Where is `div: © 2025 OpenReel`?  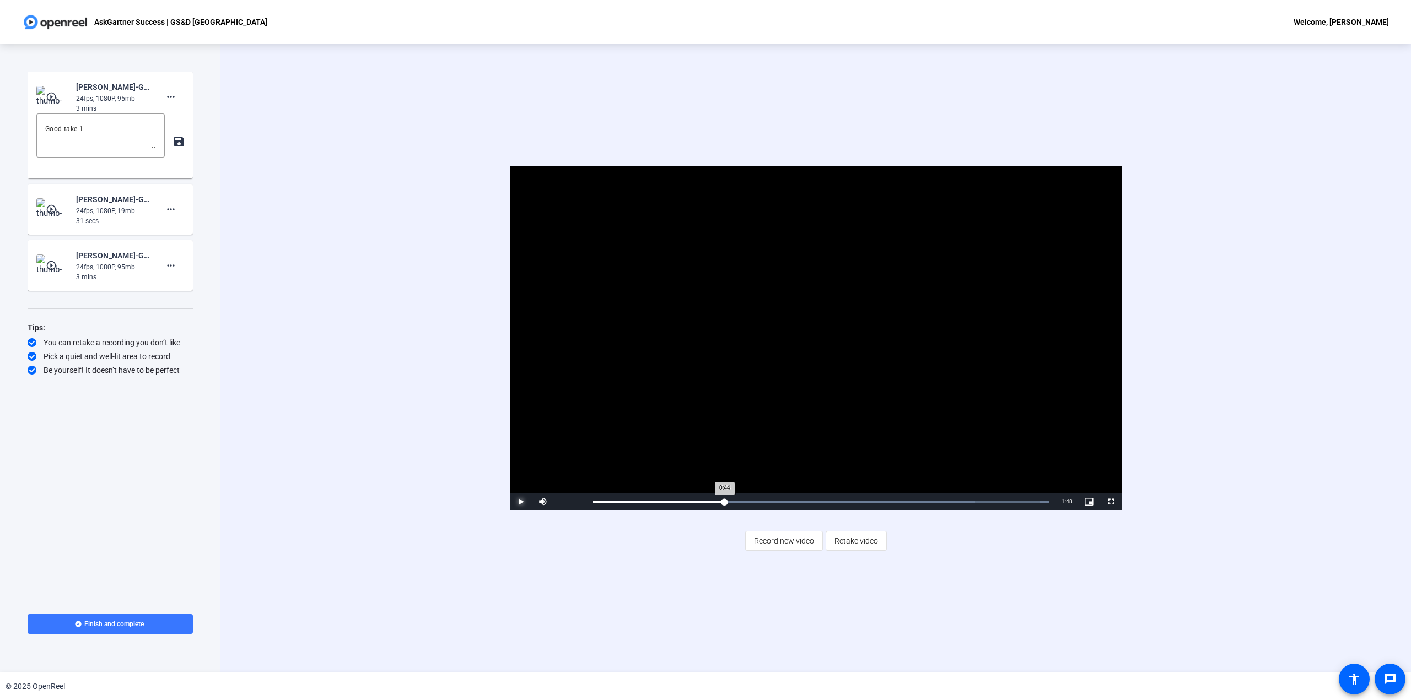
div: © 2025 OpenReel is located at coordinates (35, 687).